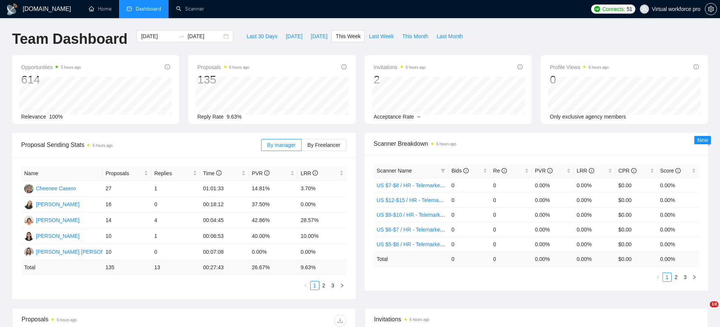 This screenshot has height=327, width=720. Describe the element at coordinates (394, 117) in the screenshot. I see `span: Acceptance Rate` at that location.